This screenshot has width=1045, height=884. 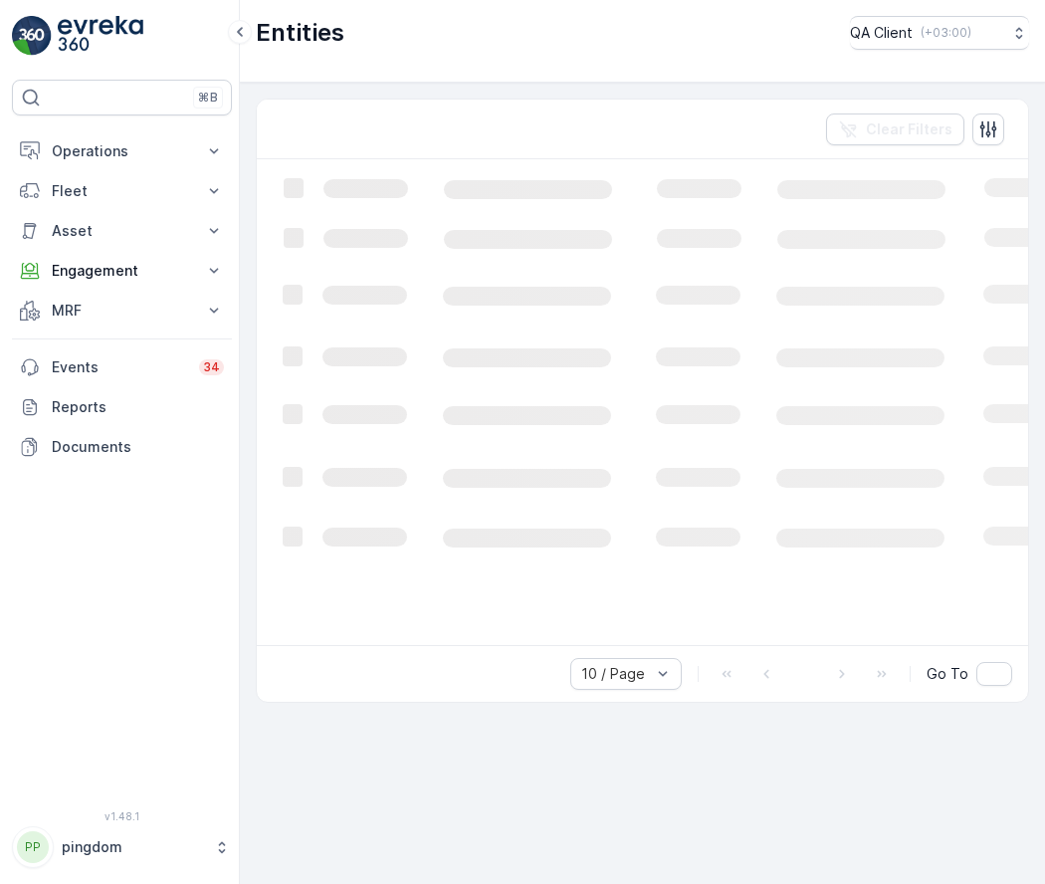 What do you see at coordinates (121, 271) in the screenshot?
I see `button: Engagement` at bounding box center [121, 271].